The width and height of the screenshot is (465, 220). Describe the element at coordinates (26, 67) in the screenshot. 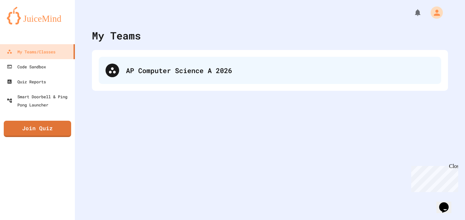

I see `div: Code Sandbox` at that location.